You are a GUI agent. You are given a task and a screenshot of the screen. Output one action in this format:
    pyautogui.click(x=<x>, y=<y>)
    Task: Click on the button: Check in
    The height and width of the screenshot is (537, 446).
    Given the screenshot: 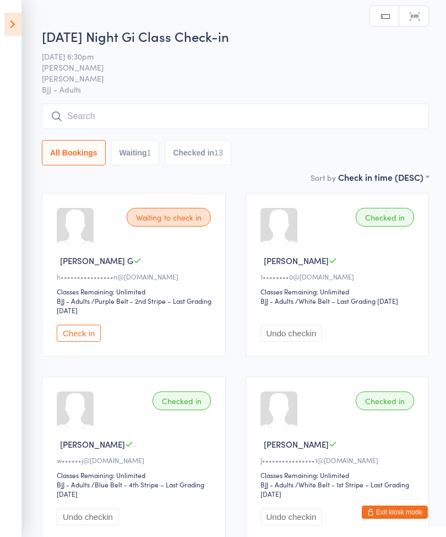 What is the action you would take?
    pyautogui.click(x=79, y=333)
    